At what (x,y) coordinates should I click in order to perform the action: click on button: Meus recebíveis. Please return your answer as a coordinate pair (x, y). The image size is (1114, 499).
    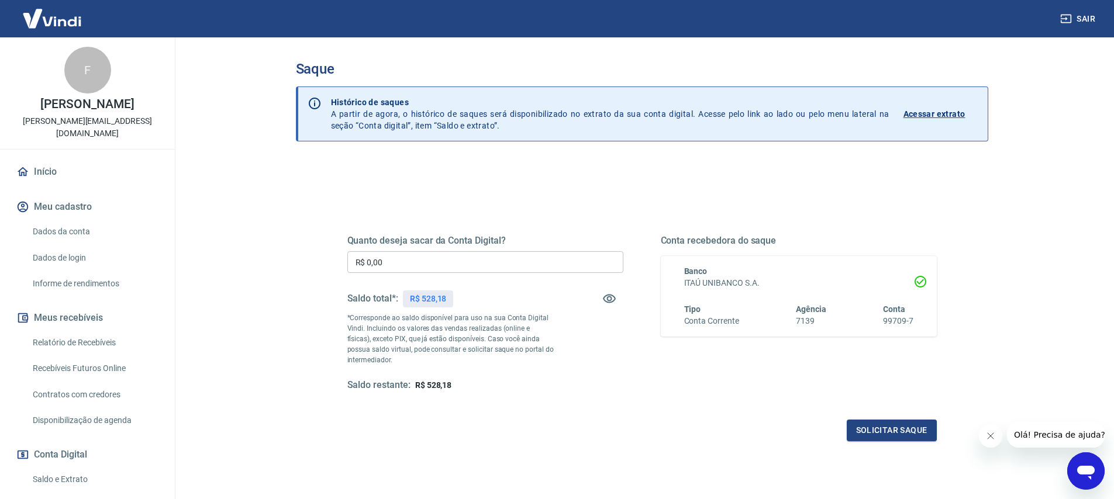
    Looking at the image, I should click on (87, 318).